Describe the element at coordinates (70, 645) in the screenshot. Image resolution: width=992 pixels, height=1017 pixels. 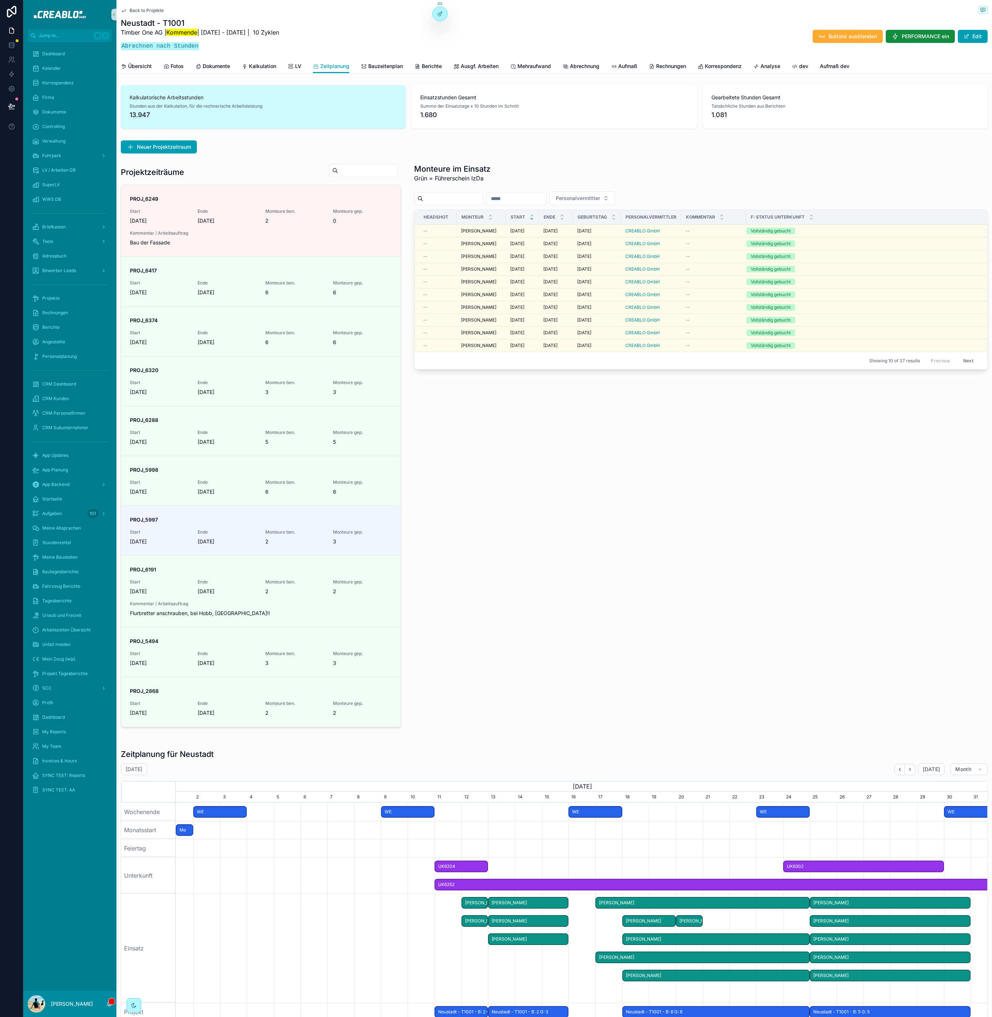
I see `a: Unfall melden` at that location.